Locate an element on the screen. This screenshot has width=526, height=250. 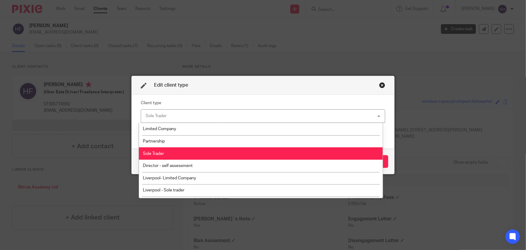
div: Close this dialog window is located at coordinates (382, 85).